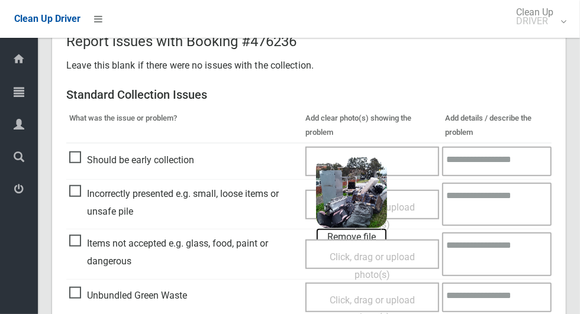 This screenshot has height=314, width=580. Describe the element at coordinates (537, 17) in the screenshot. I see `span: Clean Up` at that location.